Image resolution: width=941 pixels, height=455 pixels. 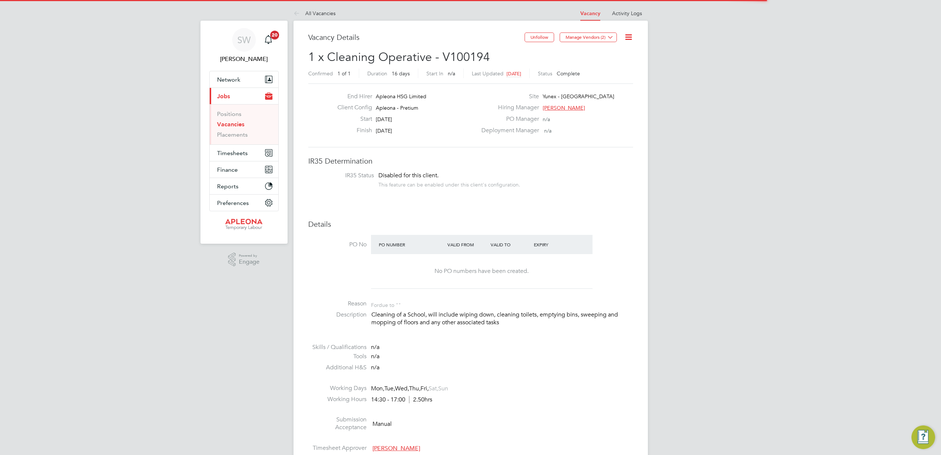 I want to click on span: Engage, so click(x=249, y=262).